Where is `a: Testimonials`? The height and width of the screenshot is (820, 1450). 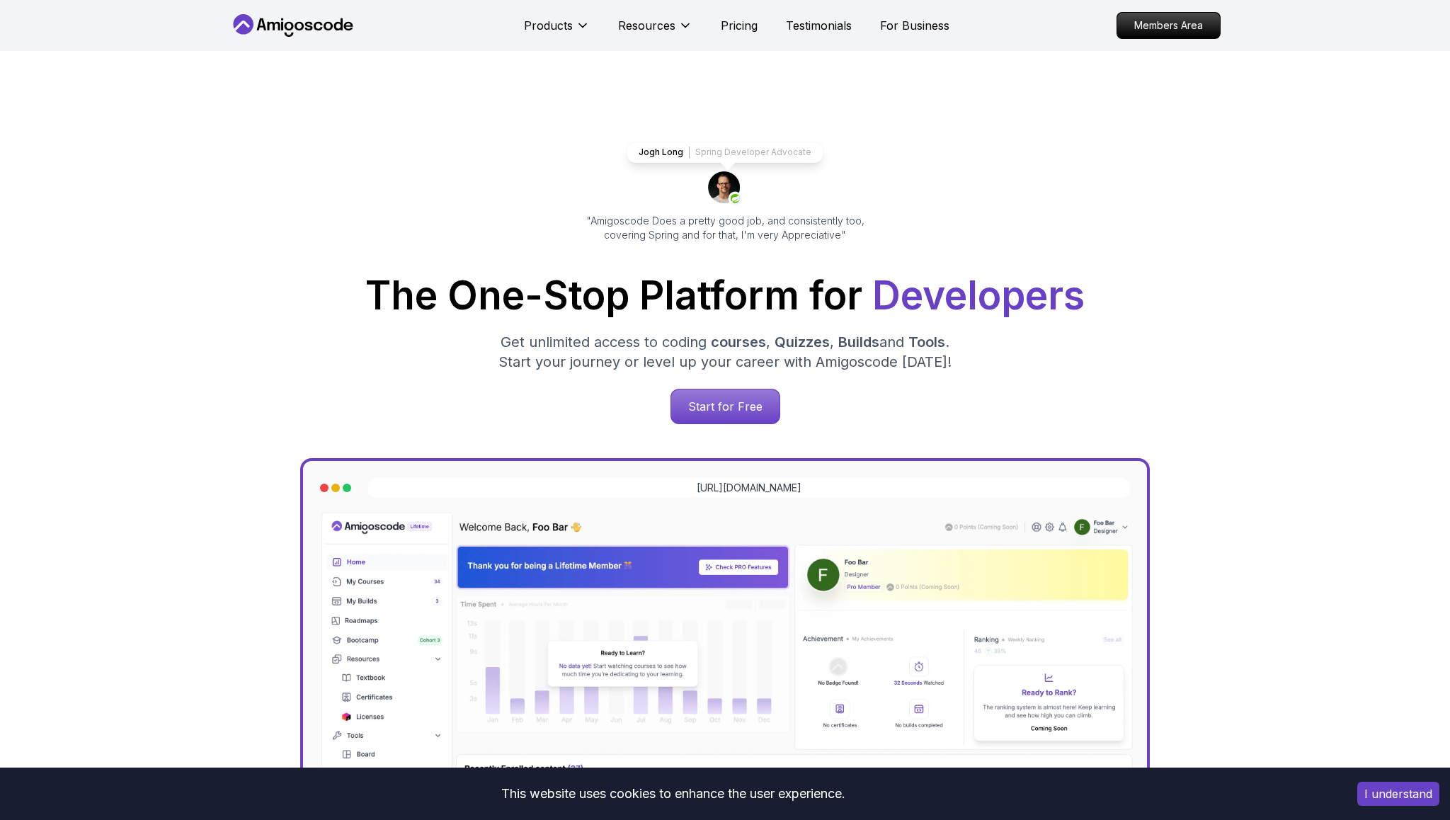 a: Testimonials is located at coordinates (818, 25).